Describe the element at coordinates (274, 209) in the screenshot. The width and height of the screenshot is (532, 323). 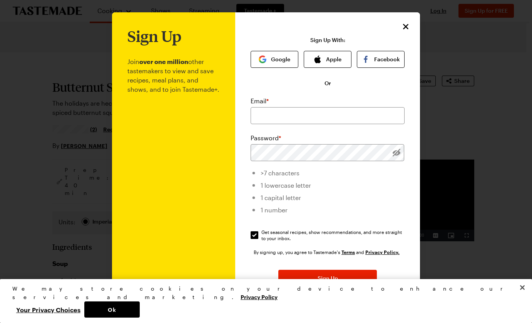
I see `span: 1 number` at that location.